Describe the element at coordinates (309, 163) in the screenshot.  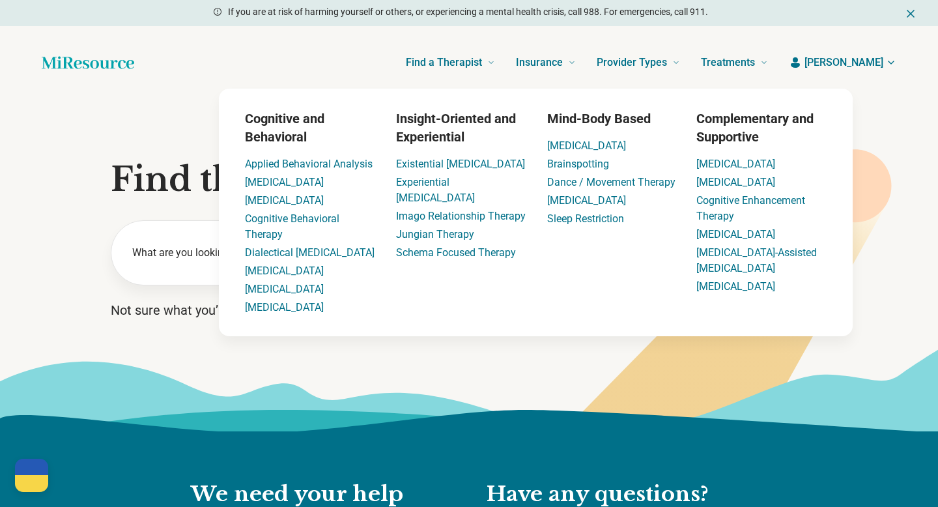
I see `a: Applied Behavioral Analysis` at that location.